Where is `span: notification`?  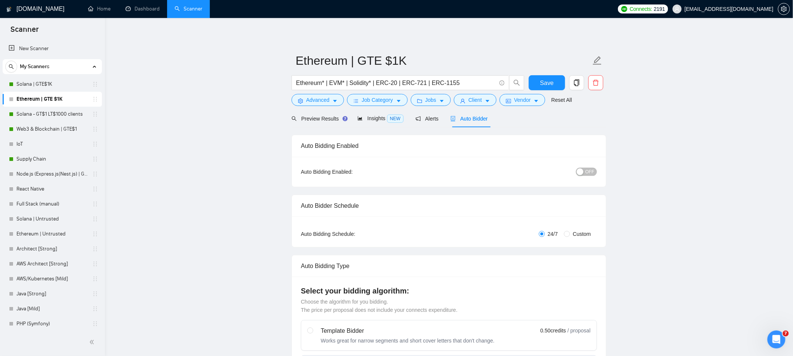 span: notification is located at coordinates (418, 119).